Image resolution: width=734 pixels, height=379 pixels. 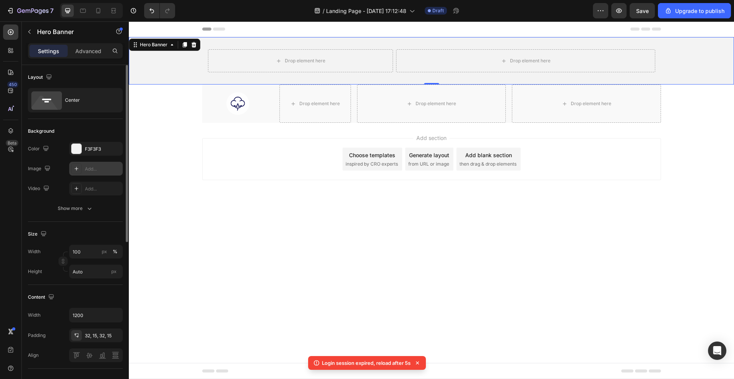 I want to click on div: Undo/Redo, so click(x=159, y=11).